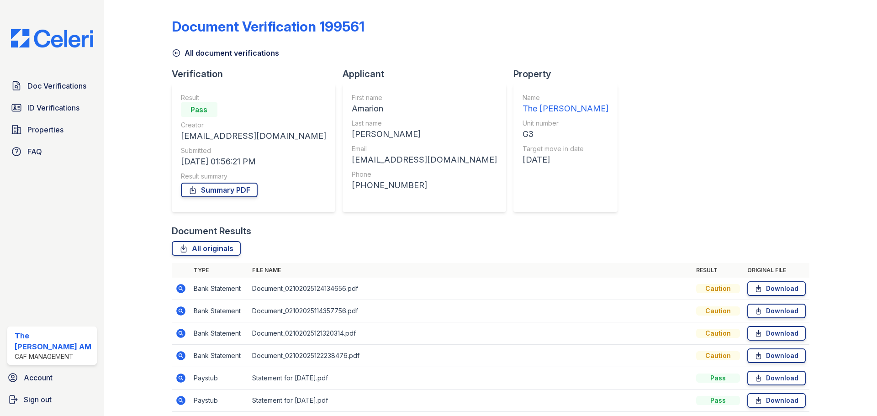  What do you see at coordinates (52, 130) in the screenshot?
I see `a: Properties` at bounding box center [52, 130].